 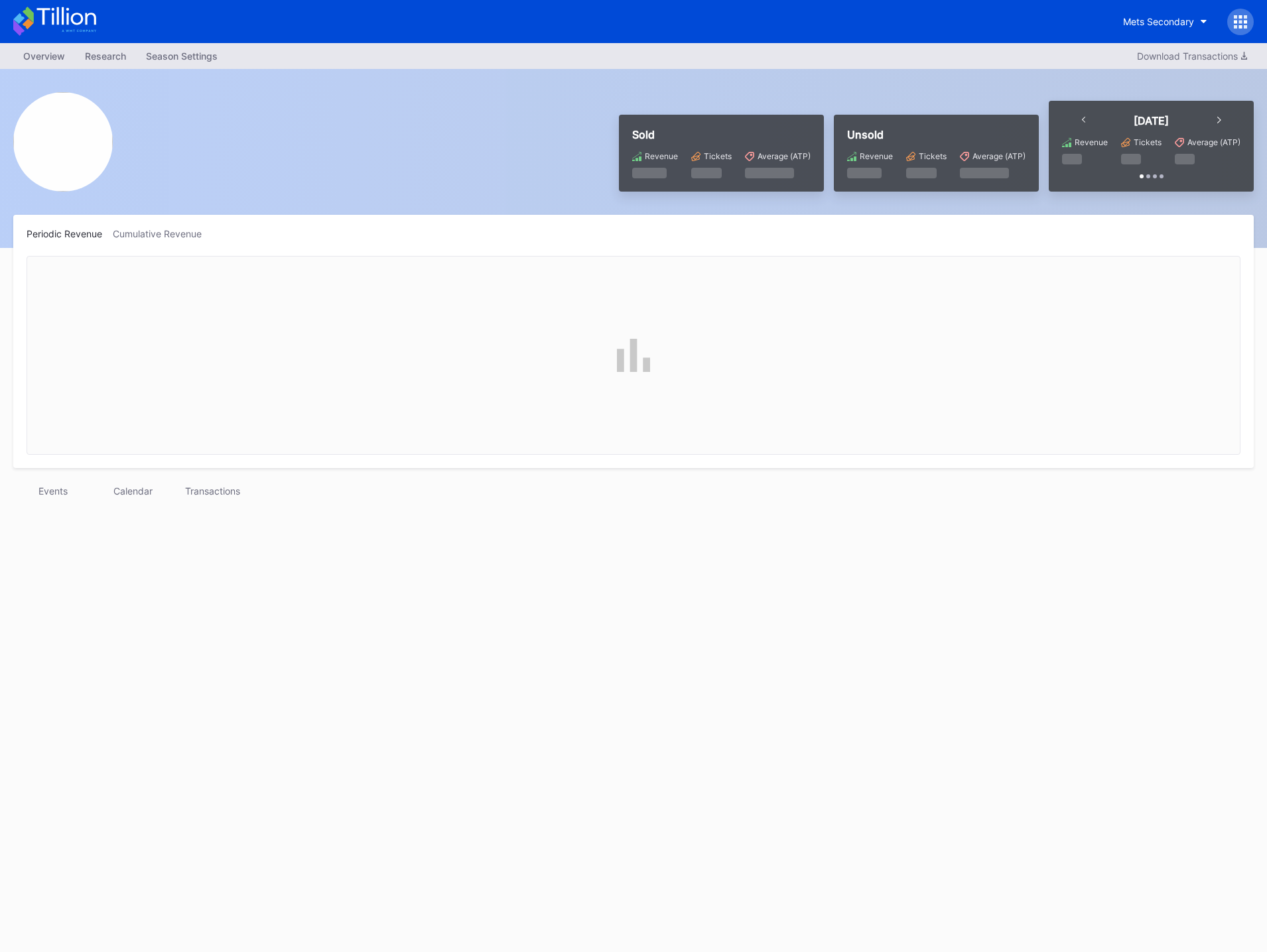 I want to click on div: Transactions, so click(x=212, y=491).